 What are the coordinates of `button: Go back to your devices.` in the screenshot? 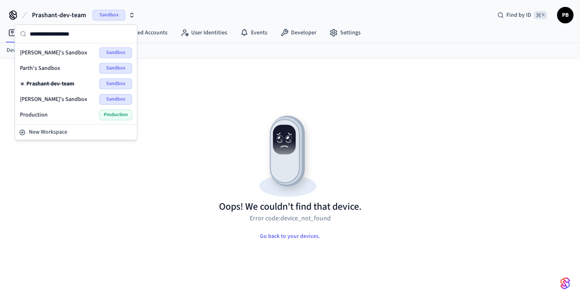 It's located at (290, 236).